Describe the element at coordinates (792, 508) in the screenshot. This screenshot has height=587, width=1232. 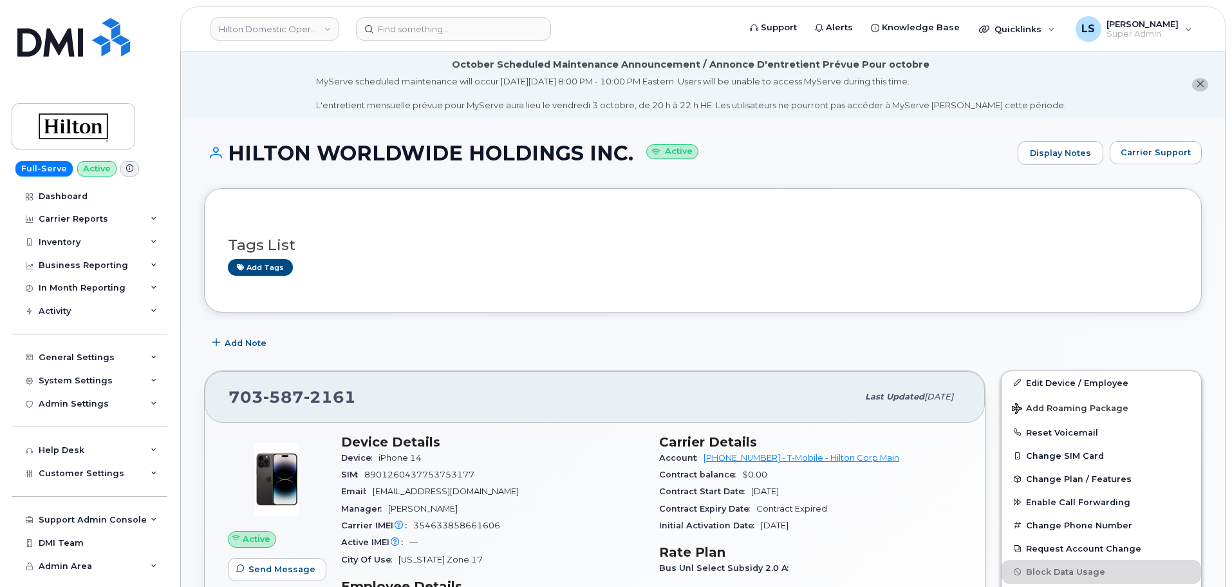
I see `span: Contract Expired` at that location.